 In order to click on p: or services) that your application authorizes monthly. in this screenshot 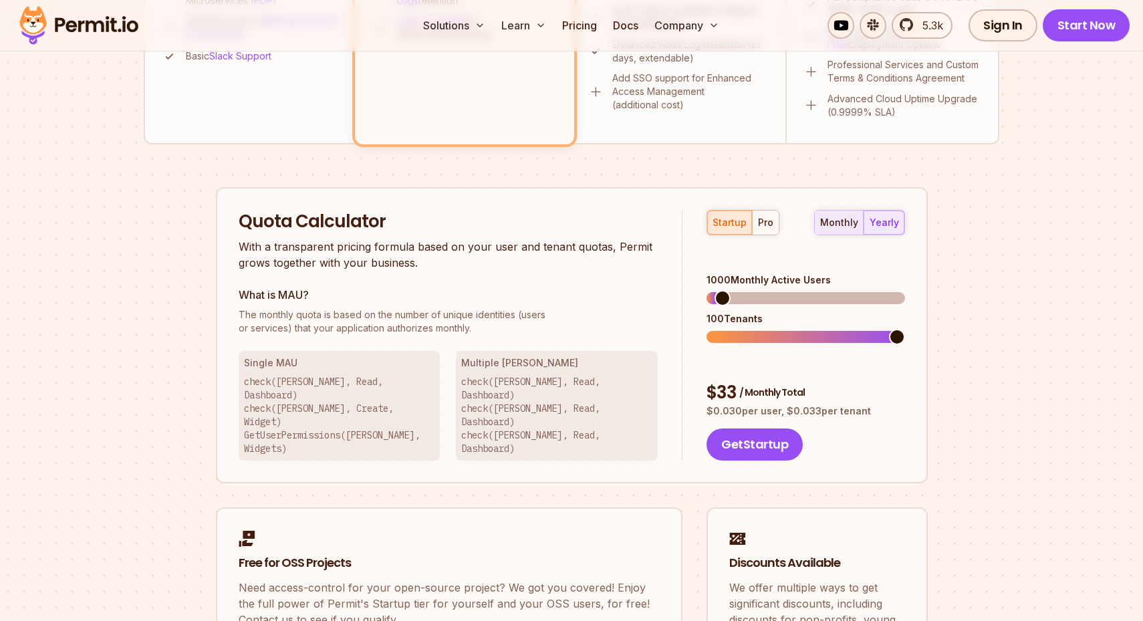, I will do `click(448, 321)`.